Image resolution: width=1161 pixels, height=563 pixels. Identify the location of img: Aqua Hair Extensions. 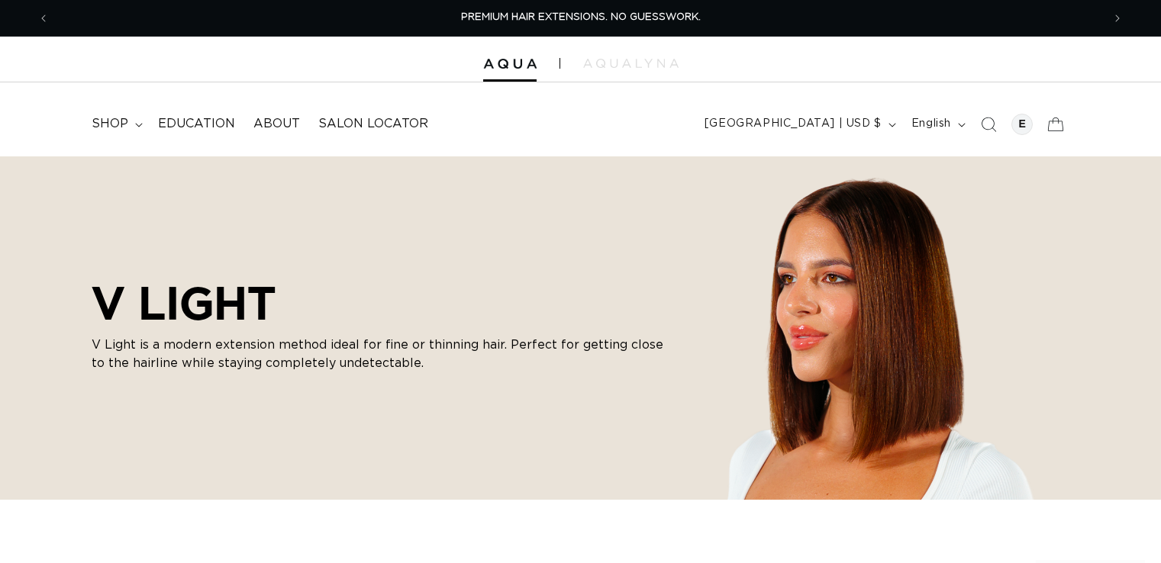
(510, 64).